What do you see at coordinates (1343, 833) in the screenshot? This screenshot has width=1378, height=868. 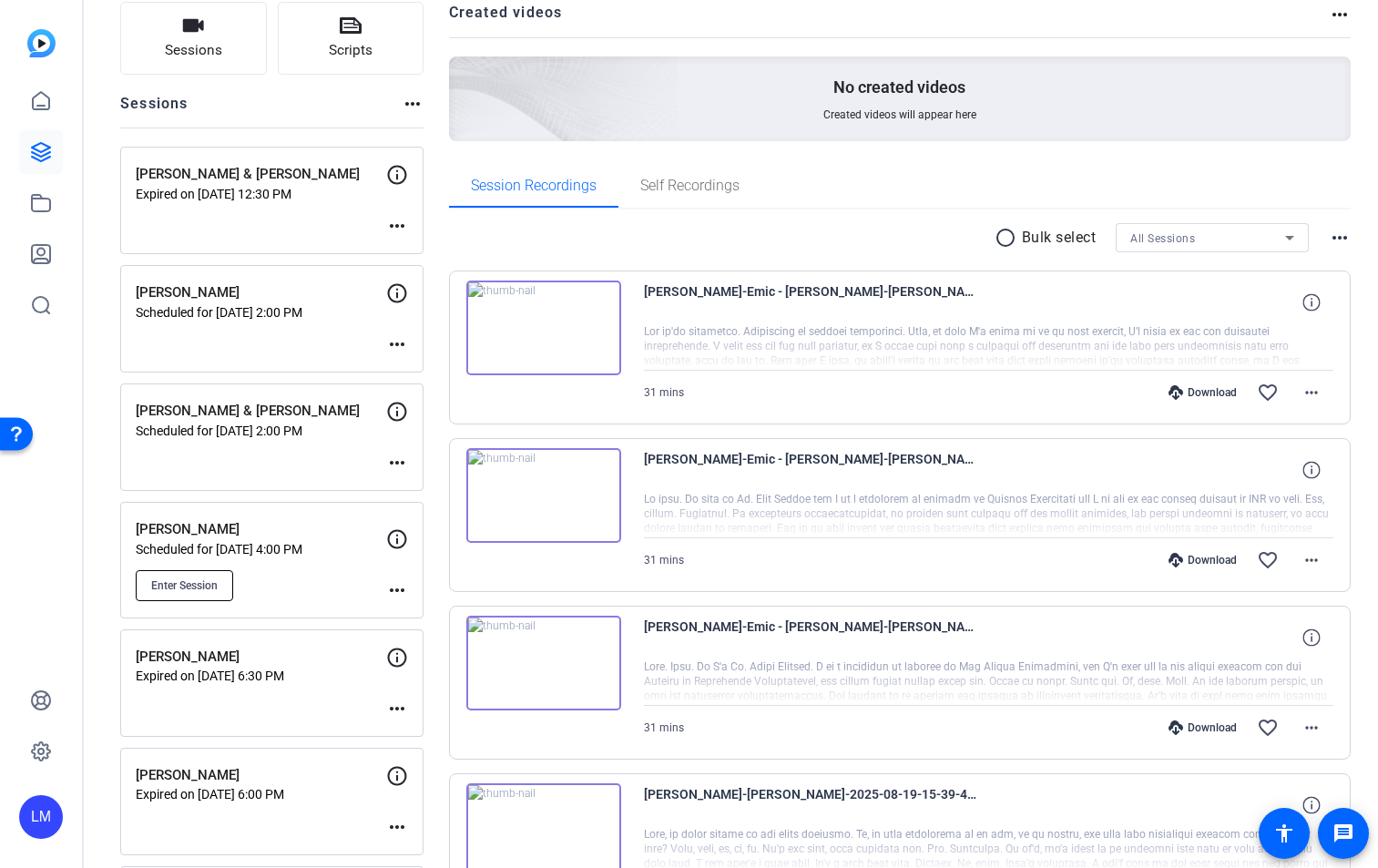 I see `mat-icon: message` at bounding box center [1343, 833].